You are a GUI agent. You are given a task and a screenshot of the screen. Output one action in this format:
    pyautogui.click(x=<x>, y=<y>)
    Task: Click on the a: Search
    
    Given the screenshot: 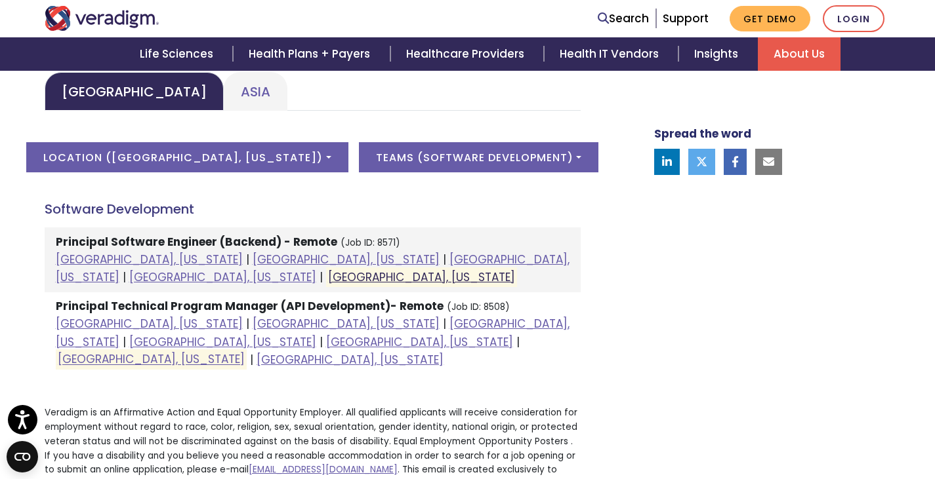 What is the action you would take?
    pyautogui.click(x=623, y=18)
    